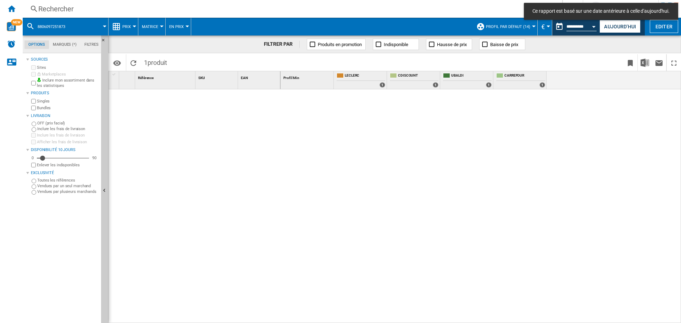 The height and width of the screenshot is (323, 681). What do you see at coordinates (365, 76) in the screenshot?
I see `span: LECLERC` at bounding box center [365, 76].